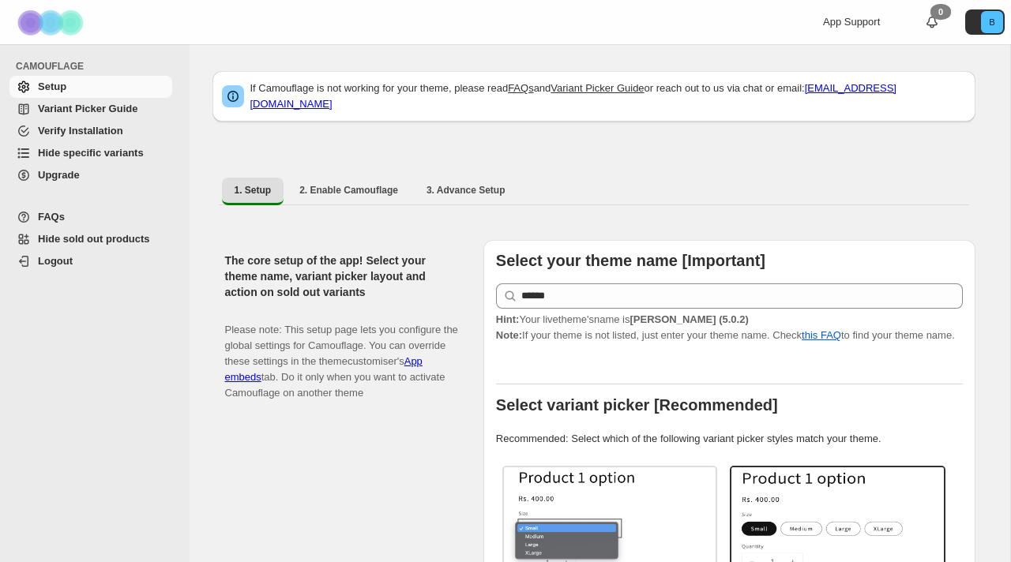 The width and height of the screenshot is (1011, 562). Describe the element at coordinates (508, 319) in the screenshot. I see `strong: Hint:` at that location.